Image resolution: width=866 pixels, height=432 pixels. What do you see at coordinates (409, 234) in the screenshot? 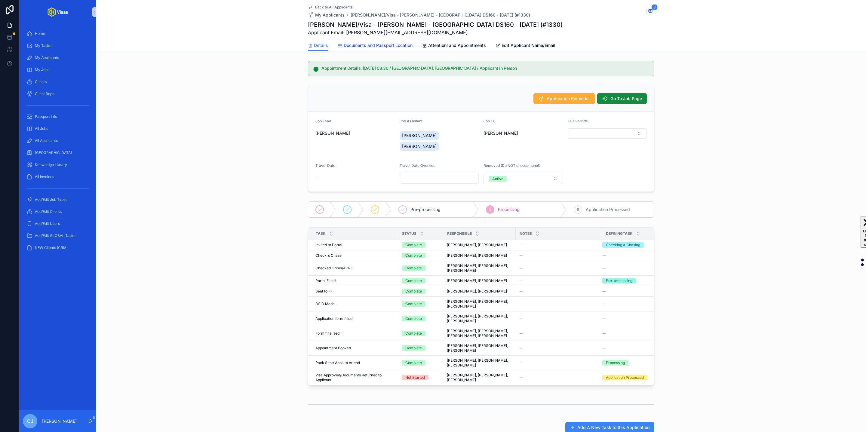
I see `span: Status` at bounding box center [409, 234].